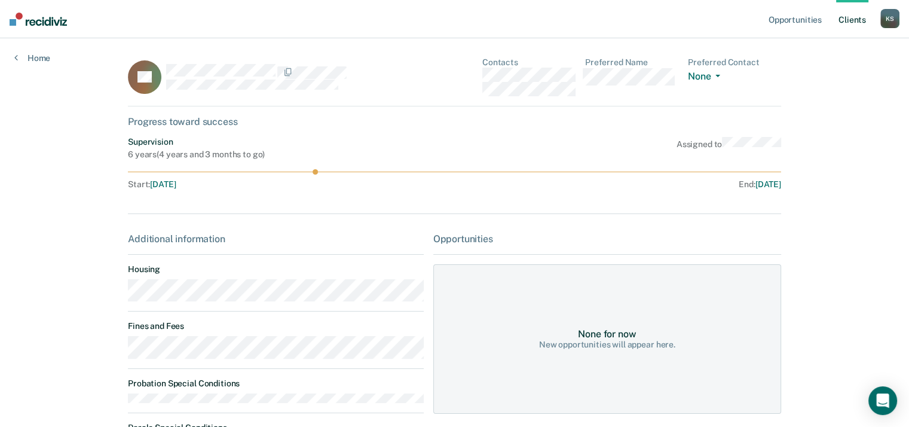 Image resolution: width=909 pixels, height=427 pixels. Describe the element at coordinates (32, 58) in the screenshot. I see `a: Home` at that location.